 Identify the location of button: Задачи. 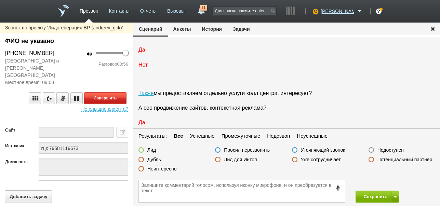
(242, 29).